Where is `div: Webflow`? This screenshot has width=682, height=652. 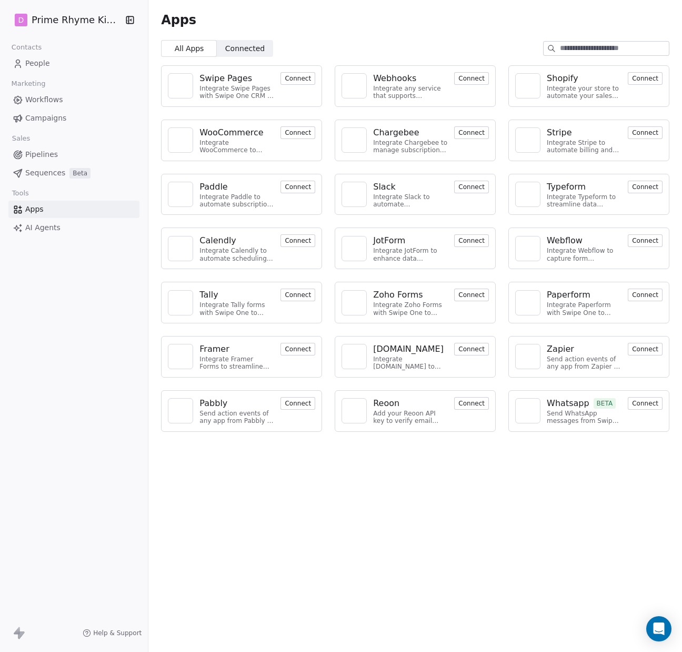 div: Webflow is located at coordinates (565, 241).